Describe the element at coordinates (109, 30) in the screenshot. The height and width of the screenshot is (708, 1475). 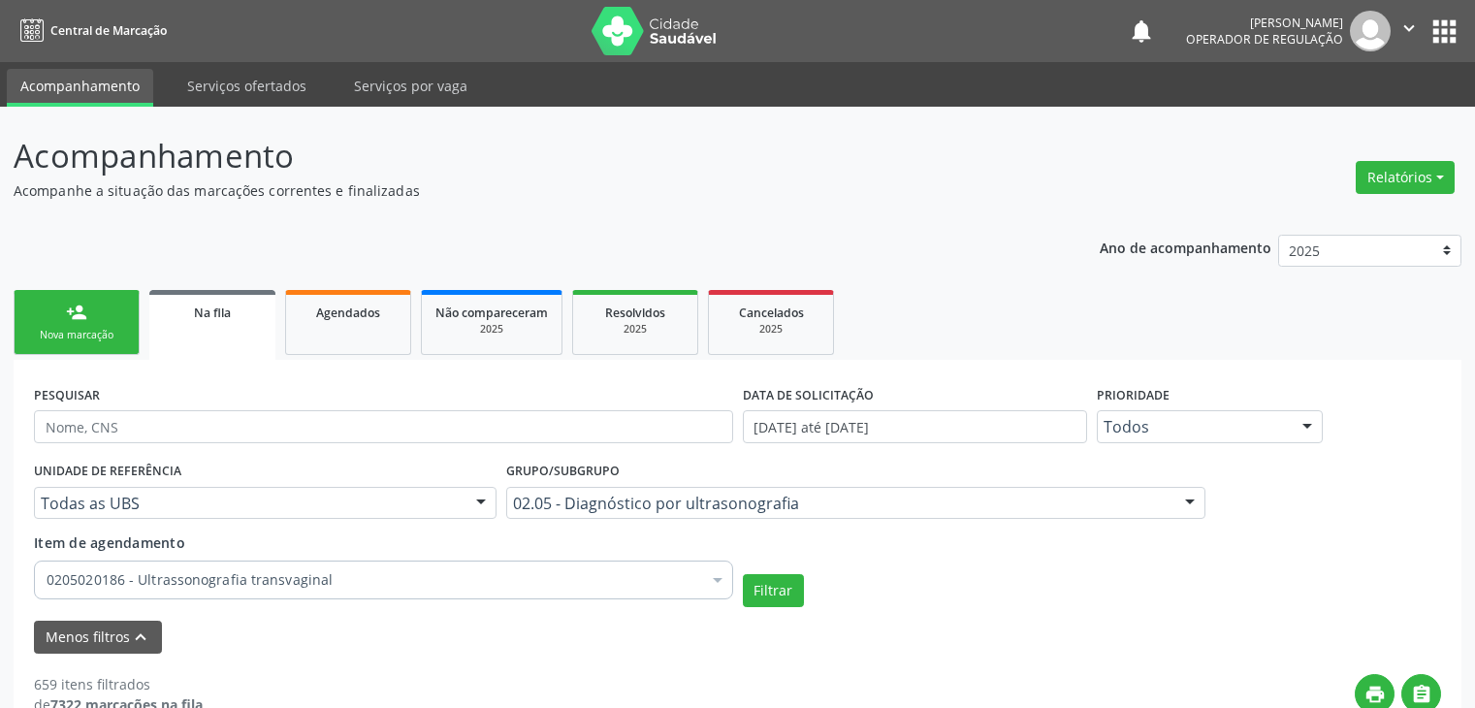
I see `span: Central de Marcação` at that location.